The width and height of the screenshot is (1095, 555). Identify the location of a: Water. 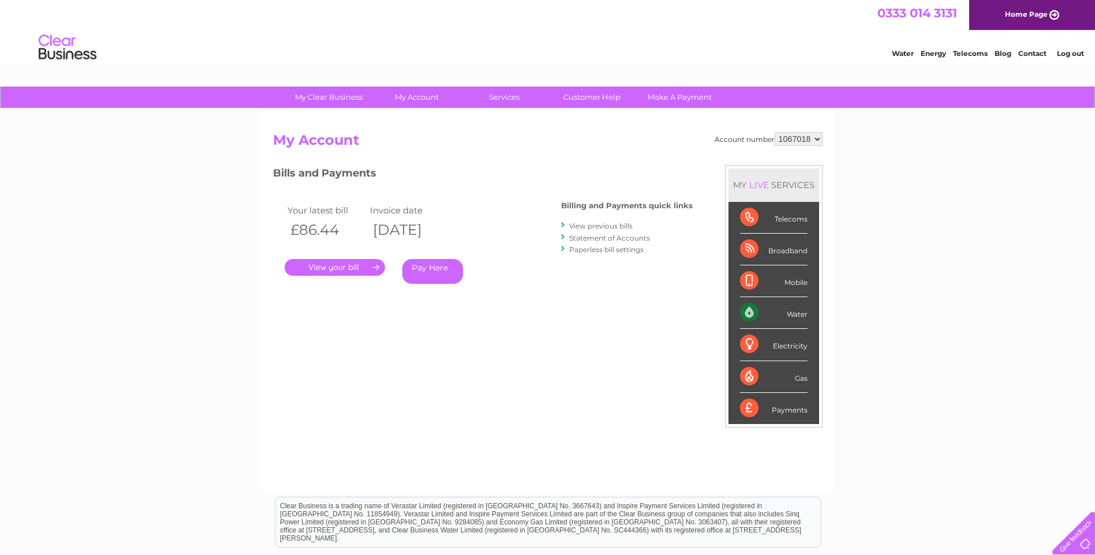
(903, 53).